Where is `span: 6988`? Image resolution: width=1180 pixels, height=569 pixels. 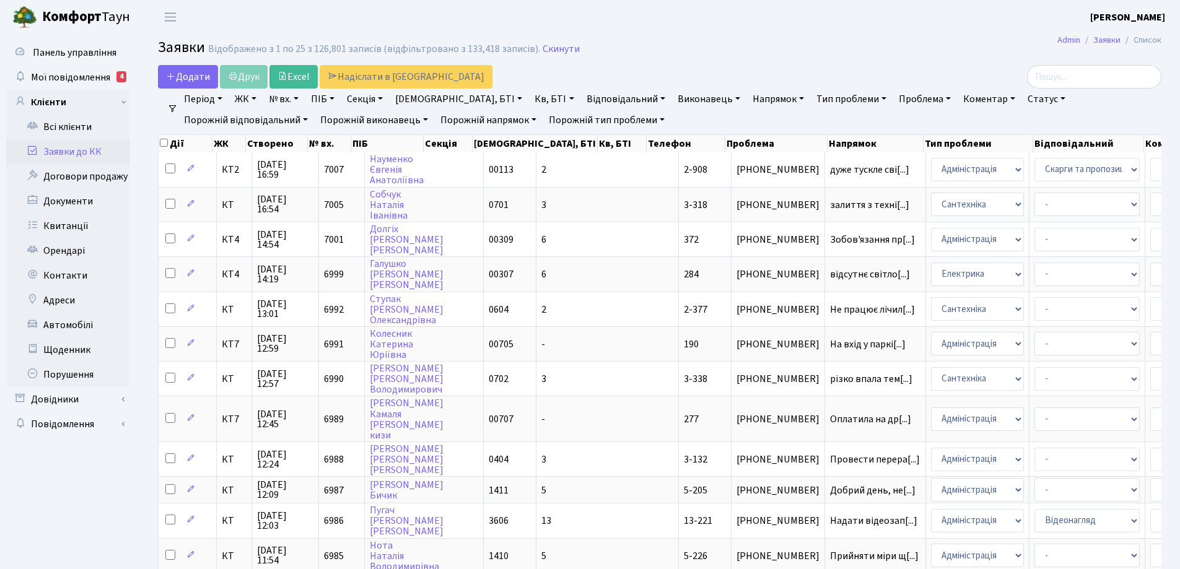 span: 6988 is located at coordinates (334, 460).